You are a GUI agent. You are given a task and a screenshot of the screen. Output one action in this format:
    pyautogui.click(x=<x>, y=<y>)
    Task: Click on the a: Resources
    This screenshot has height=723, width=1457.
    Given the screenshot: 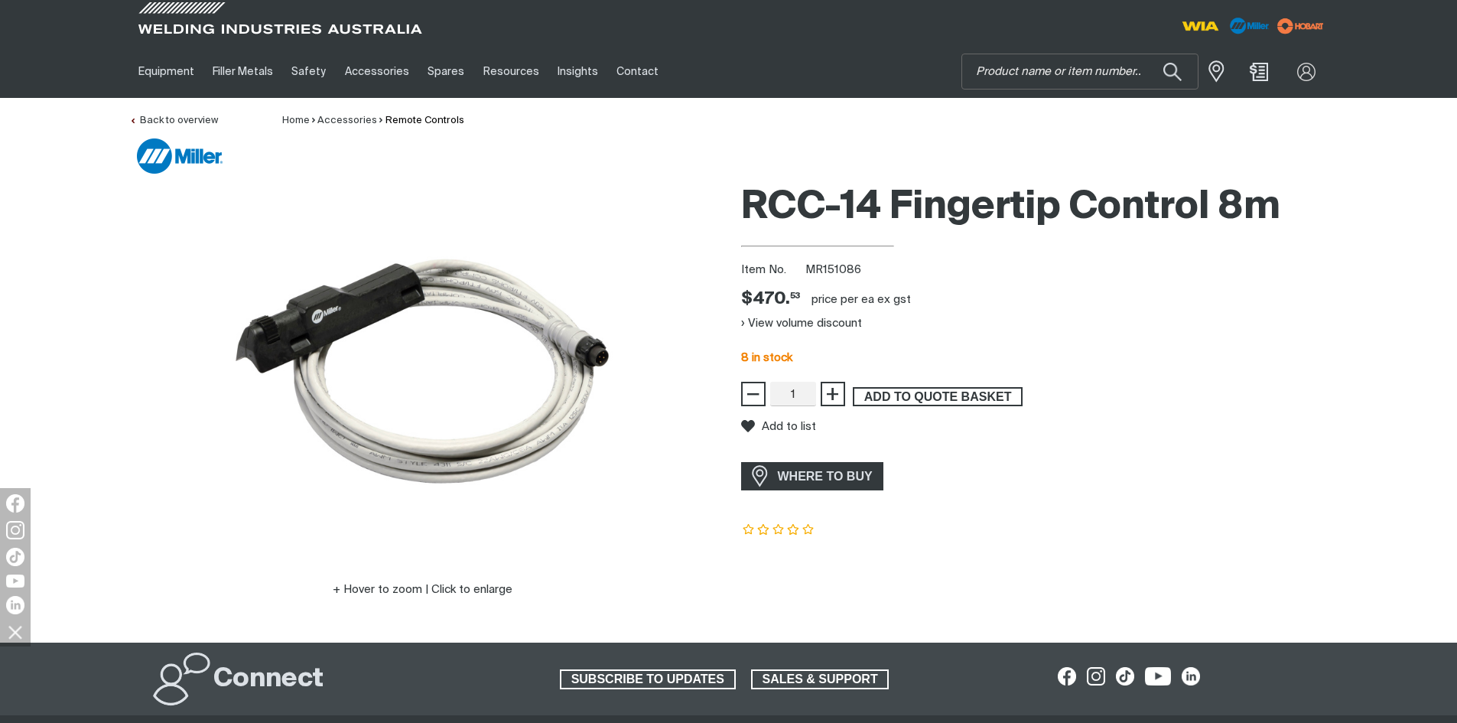 What is the action you would take?
    pyautogui.click(x=510, y=71)
    